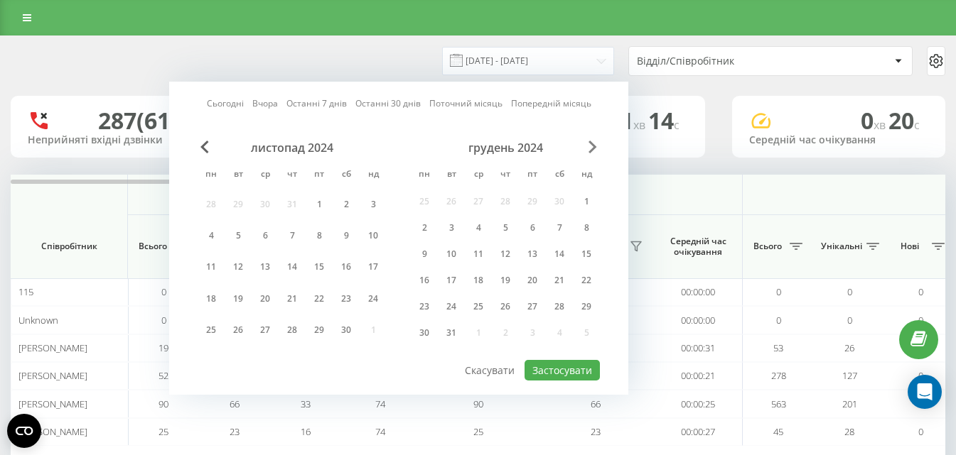  I want to click on div: чт 28 лист 2024 р., so click(292, 330).